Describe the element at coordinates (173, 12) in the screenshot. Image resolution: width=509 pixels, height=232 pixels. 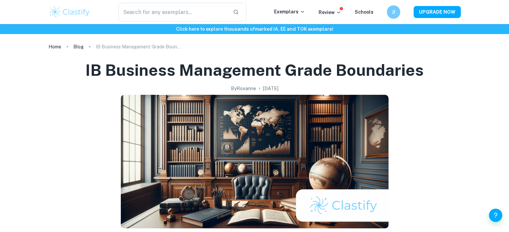
I see `input: Search for any exemplars...` at that location.